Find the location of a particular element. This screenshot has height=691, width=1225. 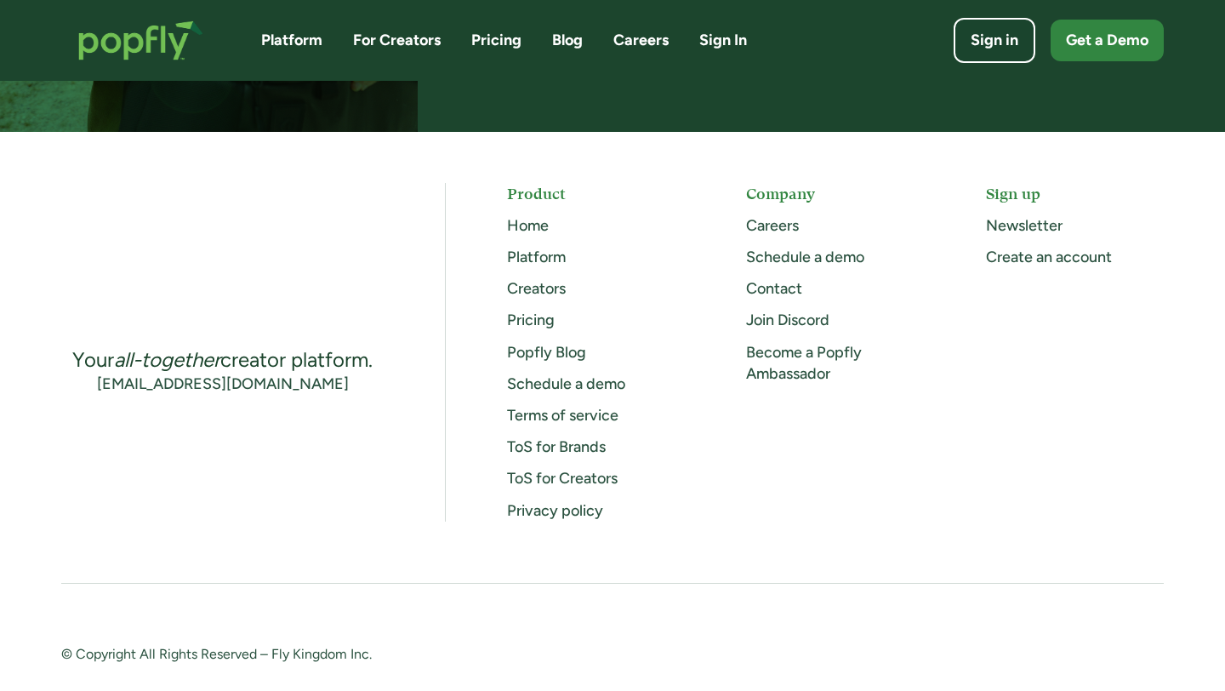

div: Sign in is located at coordinates (995, 40).